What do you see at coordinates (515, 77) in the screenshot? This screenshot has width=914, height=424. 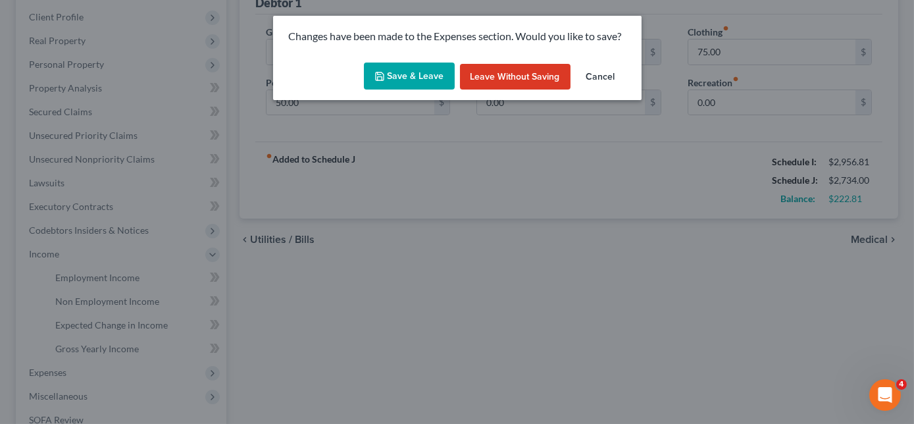 I see `button: Leave without Saving` at bounding box center [515, 77].